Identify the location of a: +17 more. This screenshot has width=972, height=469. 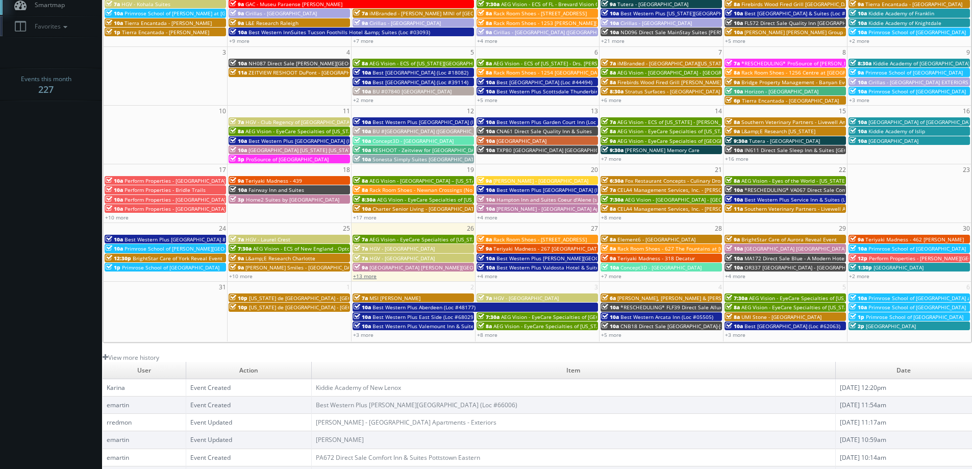
(365, 217).